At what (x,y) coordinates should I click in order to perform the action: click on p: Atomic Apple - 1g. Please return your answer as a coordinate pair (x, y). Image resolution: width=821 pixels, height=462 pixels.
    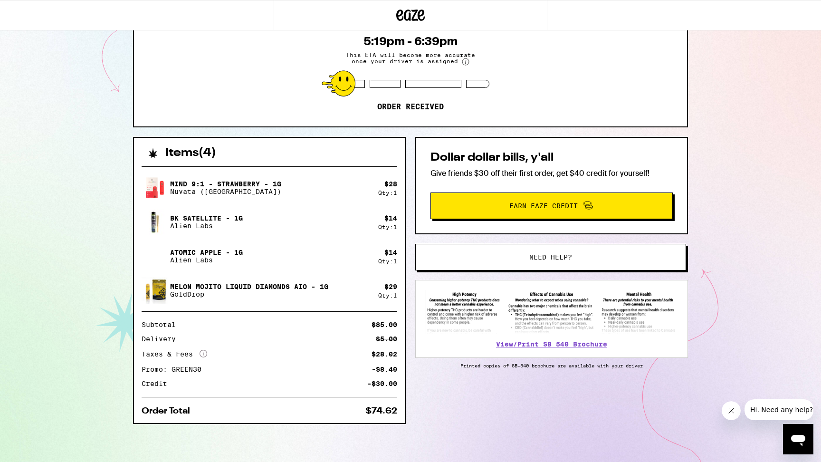
    Looking at the image, I should click on (206, 252).